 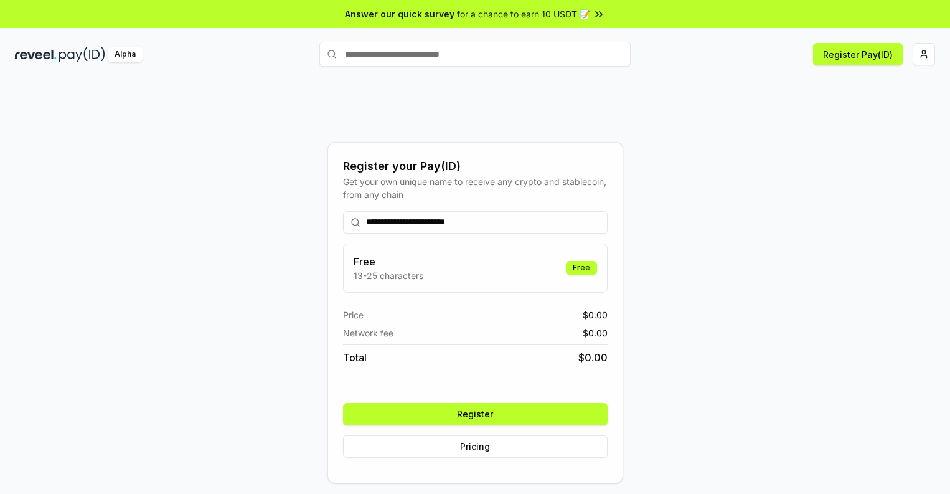 I want to click on img: pay_id, so click(x=82, y=54).